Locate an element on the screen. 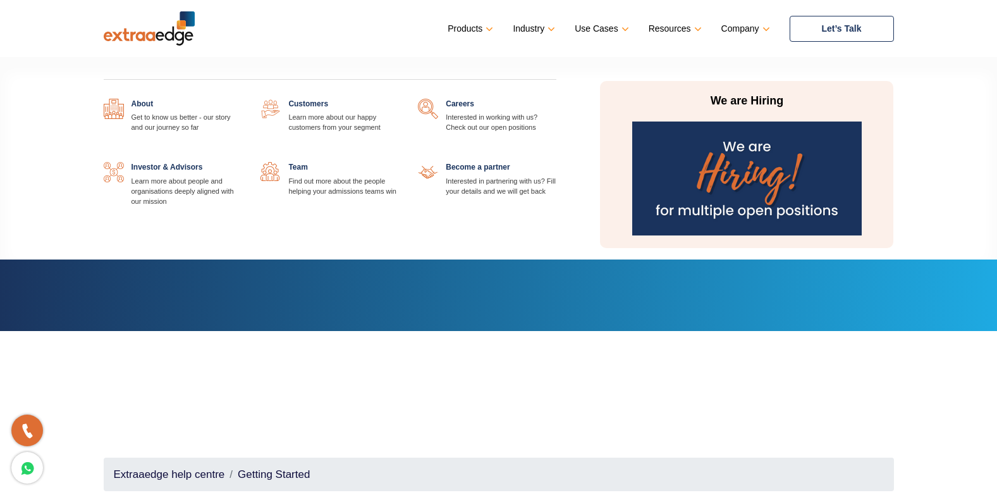 This screenshot has width=997, height=495. a: Getting Started is located at coordinates (274, 474).